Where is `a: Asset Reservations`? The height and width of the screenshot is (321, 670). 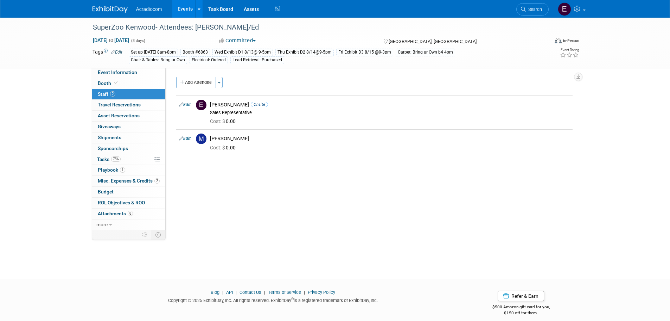 a: Asset Reservations is located at coordinates (129, 116).